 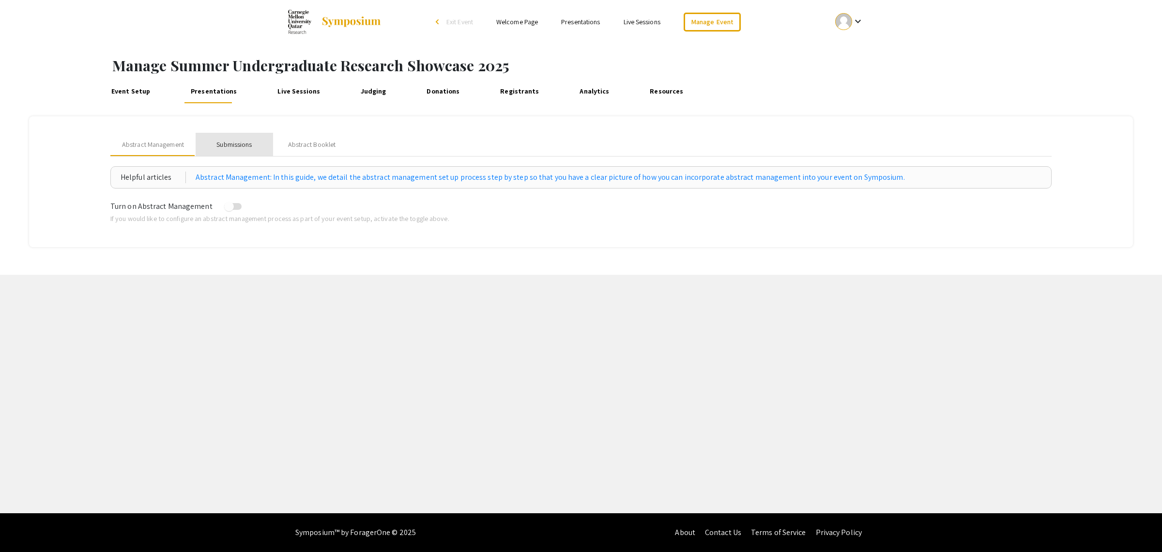 What do you see at coordinates (335, 22) in the screenshot?
I see `a: Summer Undergraduate Research Showcase 2025` at bounding box center [335, 22].